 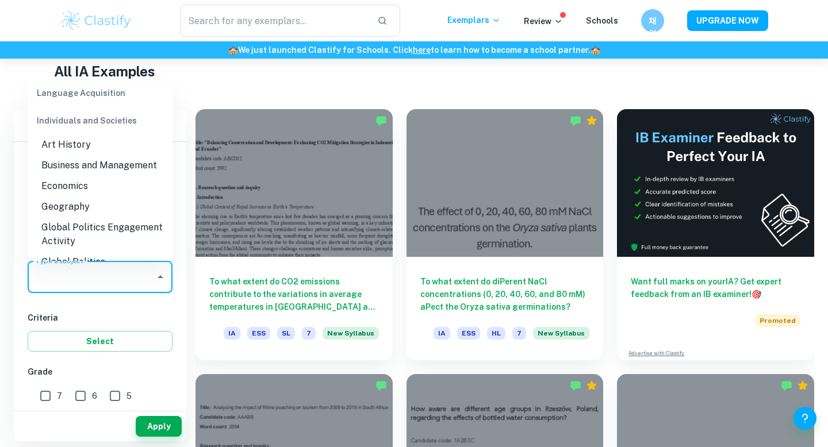 I want to click on h6: We just launched Clastify for Schools. Click to learn how to become a school partner., so click(x=414, y=50).